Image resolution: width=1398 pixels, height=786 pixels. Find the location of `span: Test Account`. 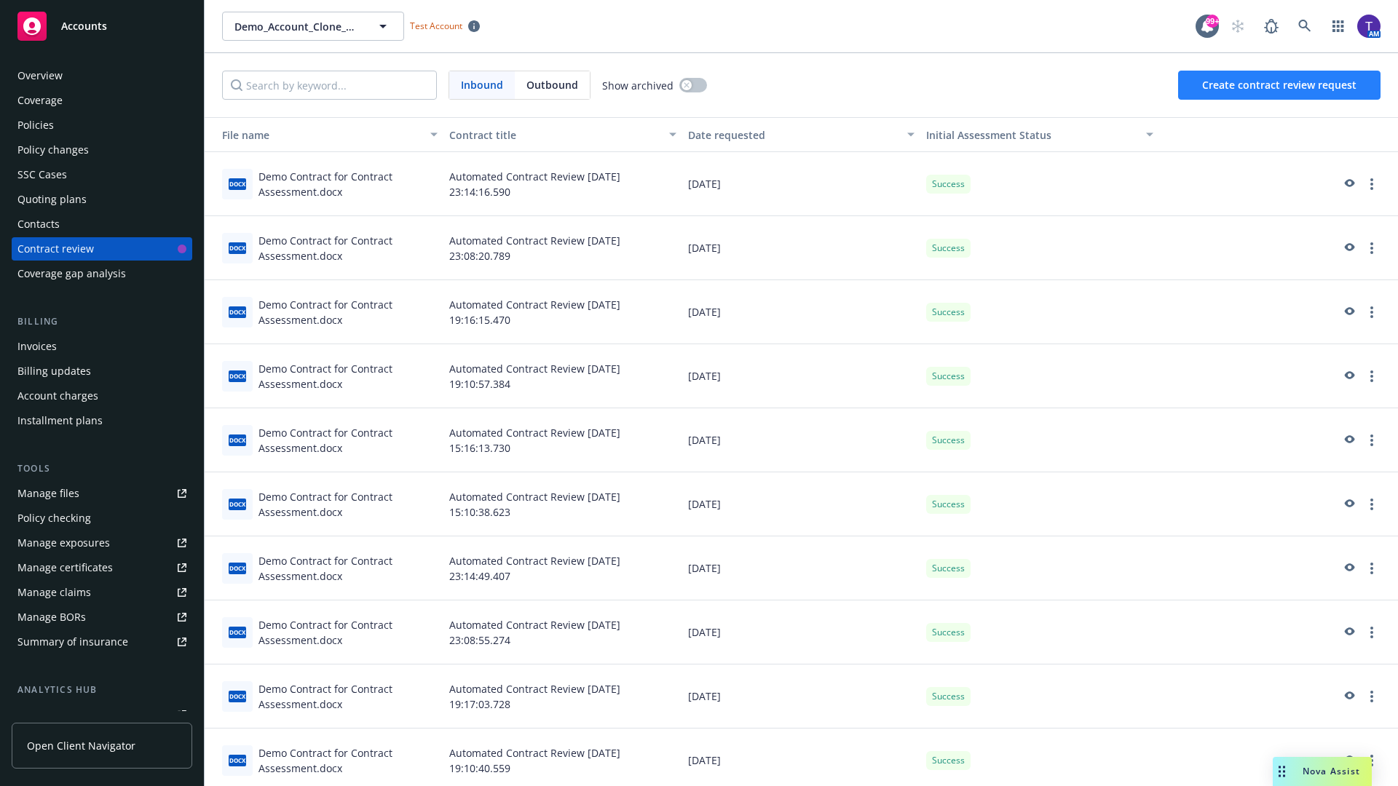

span: Test Account is located at coordinates (436, 25).